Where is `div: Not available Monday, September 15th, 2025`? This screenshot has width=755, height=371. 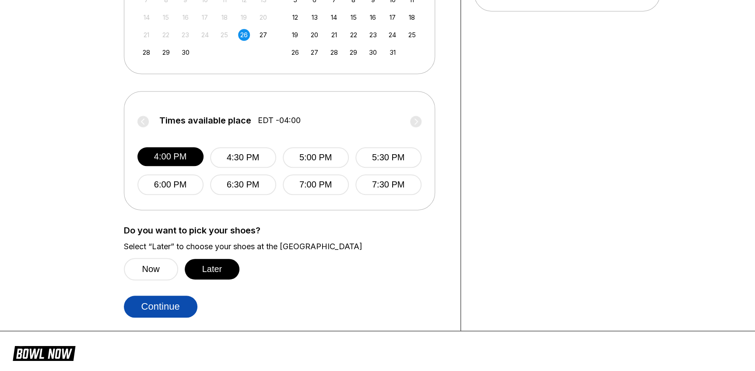 div: Not available Monday, September 15th, 2025 is located at coordinates (166, 17).